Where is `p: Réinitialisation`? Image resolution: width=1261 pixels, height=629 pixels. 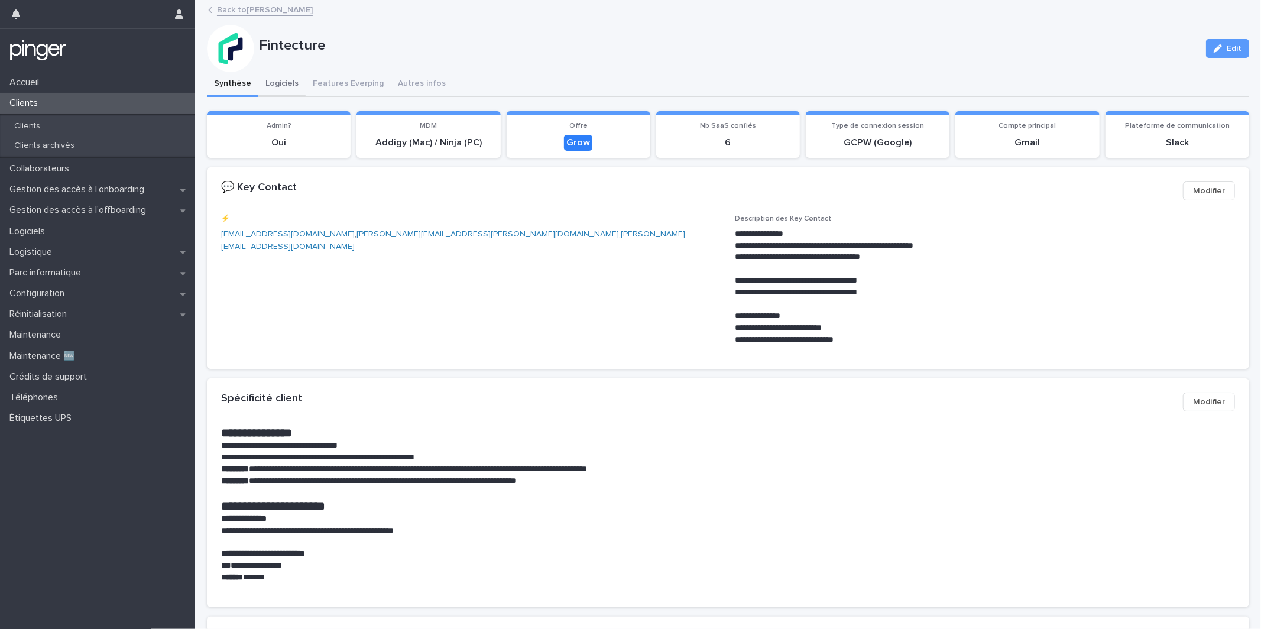
p: Réinitialisation is located at coordinates (40, 314).